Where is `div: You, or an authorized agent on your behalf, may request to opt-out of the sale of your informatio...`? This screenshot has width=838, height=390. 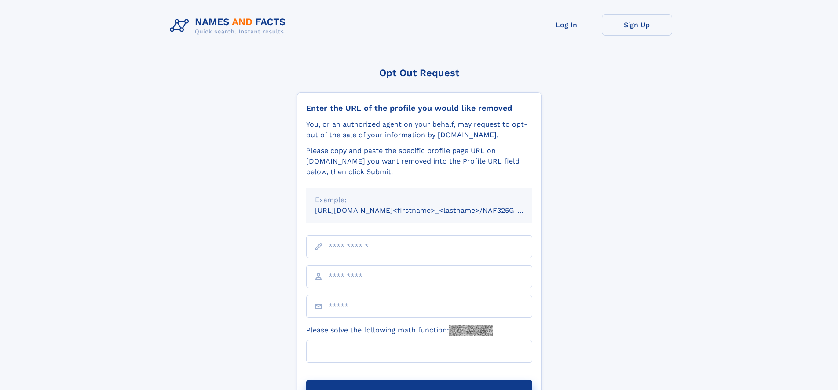
div: You, or an authorized agent on your behalf, may request to opt-out of the sale of your informatio... is located at coordinates (419, 130).